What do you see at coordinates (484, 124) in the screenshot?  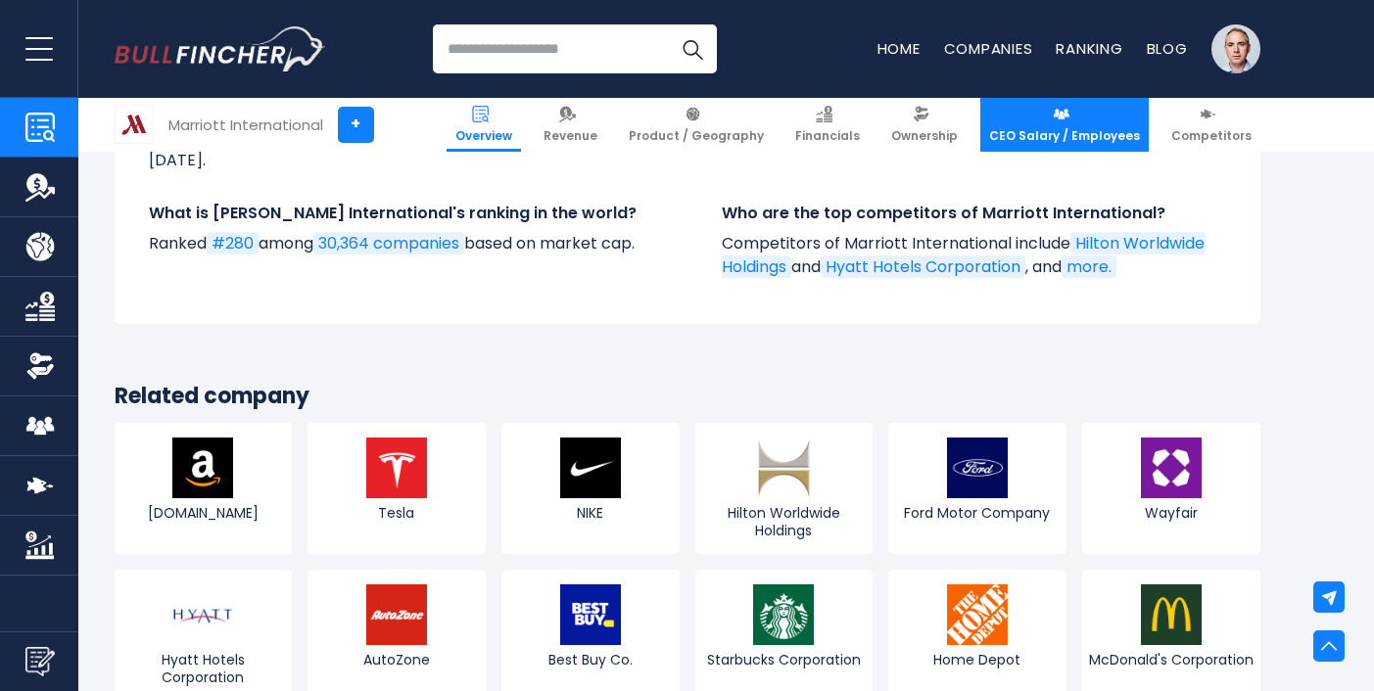 I see `a: Overview` at bounding box center [484, 124].